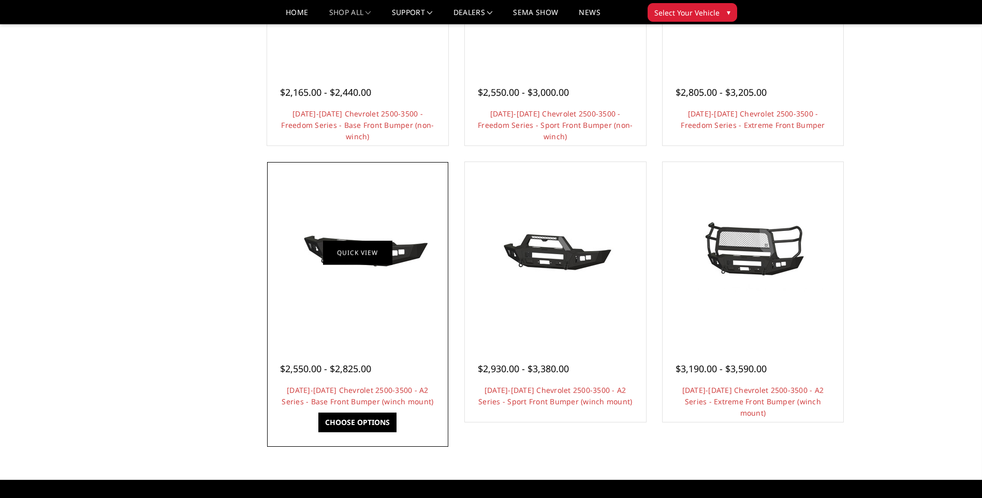 This screenshot has height=498, width=982. What do you see at coordinates (296, 16) in the screenshot?
I see `a: Home` at bounding box center [296, 16].